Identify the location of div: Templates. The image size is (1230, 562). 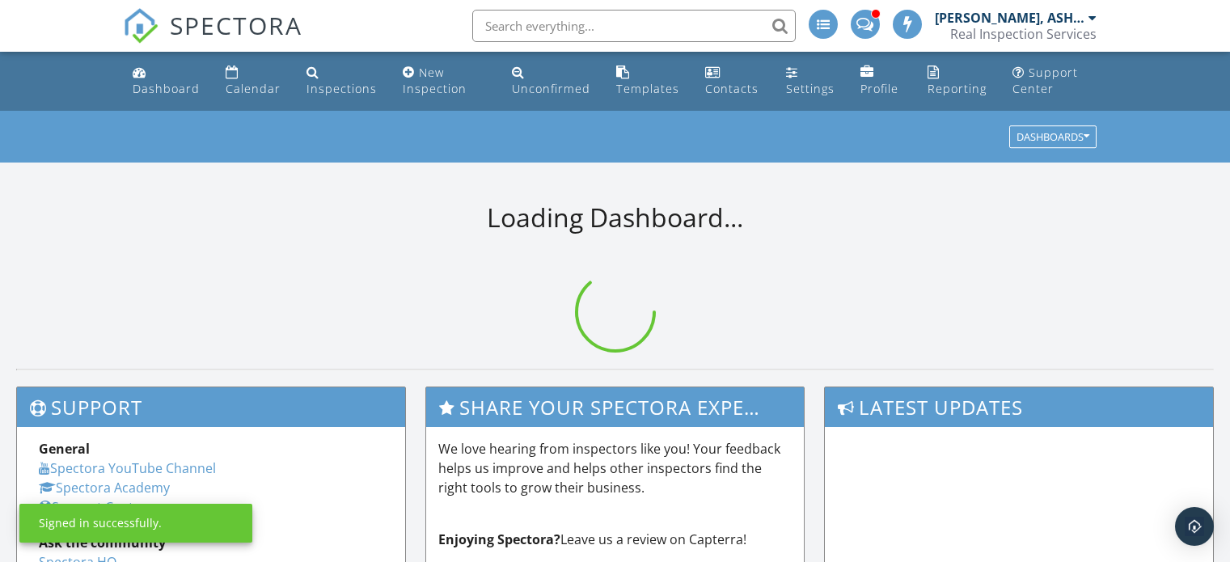
(648, 88).